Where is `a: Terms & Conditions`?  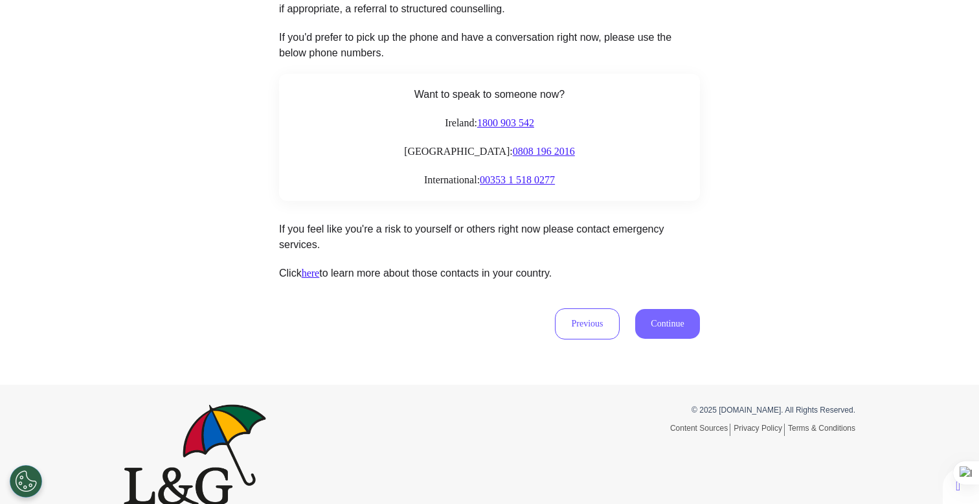
a: Terms & Conditions is located at coordinates (821, 428).